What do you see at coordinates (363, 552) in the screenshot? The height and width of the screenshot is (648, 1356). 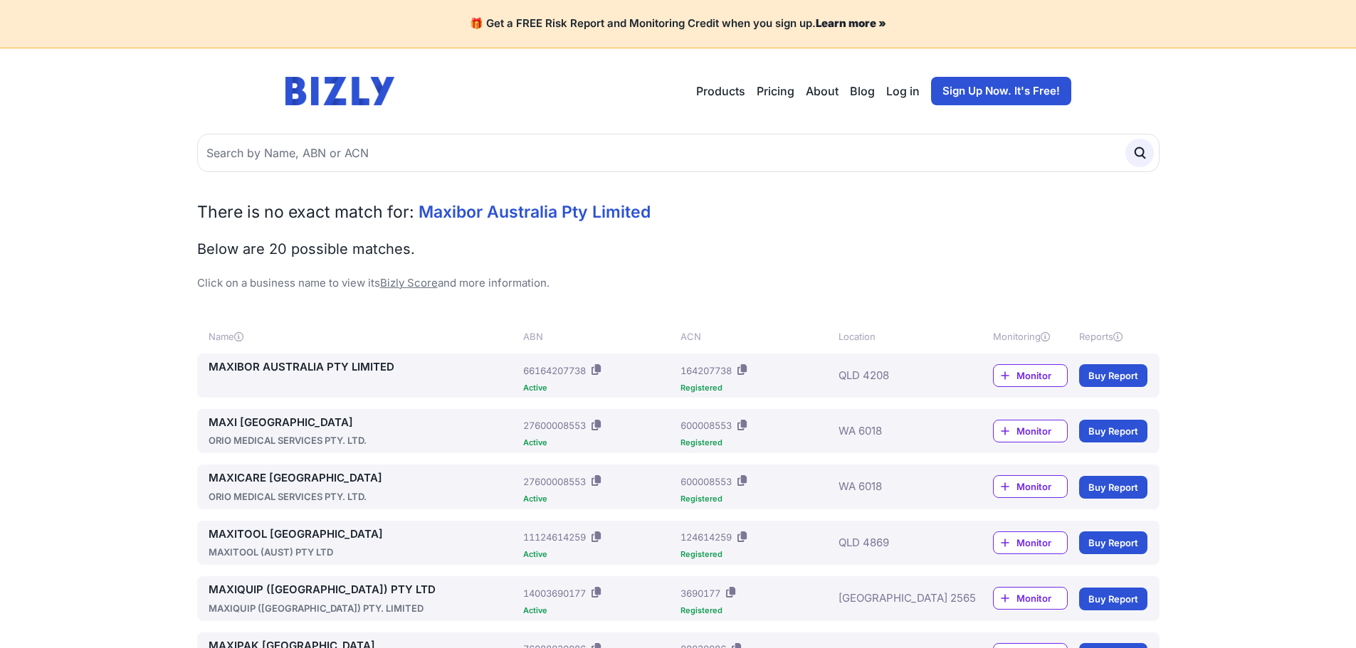 I see `div: MAXITOOL (AUST) PTY LTD` at bounding box center [363, 552].